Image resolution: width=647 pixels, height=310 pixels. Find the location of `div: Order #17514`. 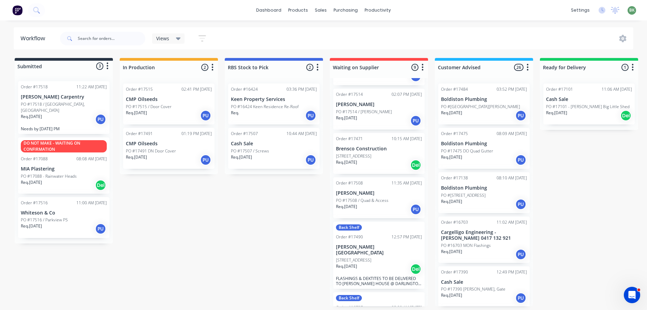

div: Order #17514 is located at coordinates (349, 95).